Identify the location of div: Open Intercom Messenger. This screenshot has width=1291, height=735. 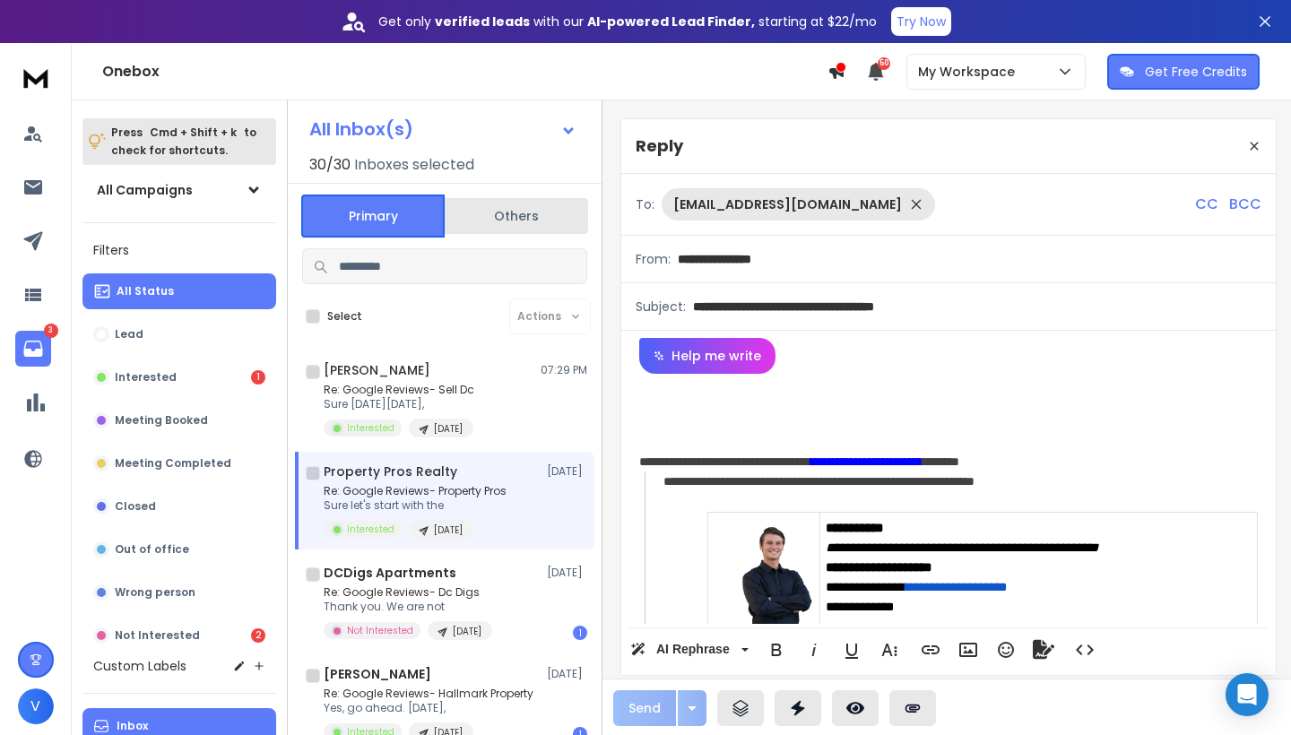
(1247, 695).